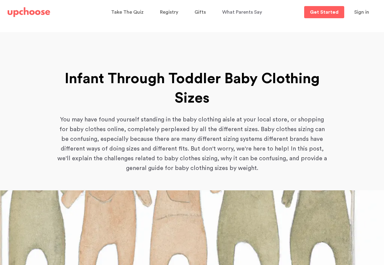 This screenshot has height=265, width=384. Describe the element at coordinates (192, 144) in the screenshot. I see `p: You may have found yourself standing in the baby clothing aisle at your local store, or shopping ...` at that location.